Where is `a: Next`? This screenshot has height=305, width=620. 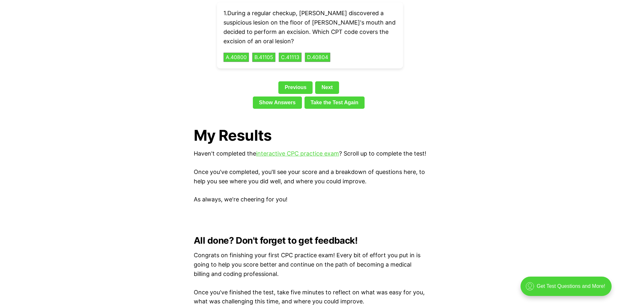
a: Next is located at coordinates (327, 87).